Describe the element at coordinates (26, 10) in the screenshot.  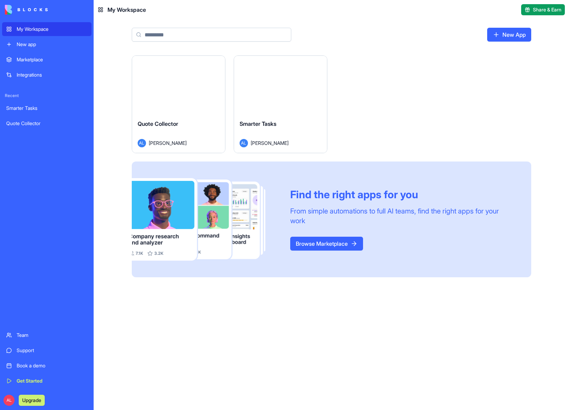
I see `img: logo` at that location.